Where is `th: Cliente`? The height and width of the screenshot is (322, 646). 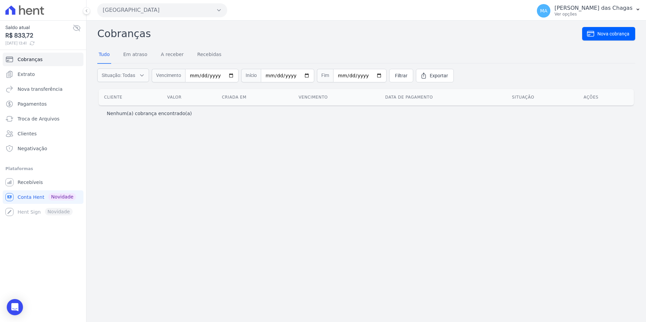
th: Cliente is located at coordinates (130, 97).